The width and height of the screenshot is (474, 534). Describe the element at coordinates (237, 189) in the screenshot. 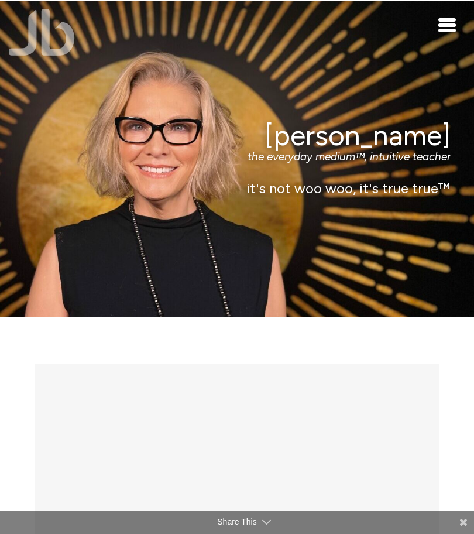

I see `p: it's not woo woo, it's true true™` at that location.